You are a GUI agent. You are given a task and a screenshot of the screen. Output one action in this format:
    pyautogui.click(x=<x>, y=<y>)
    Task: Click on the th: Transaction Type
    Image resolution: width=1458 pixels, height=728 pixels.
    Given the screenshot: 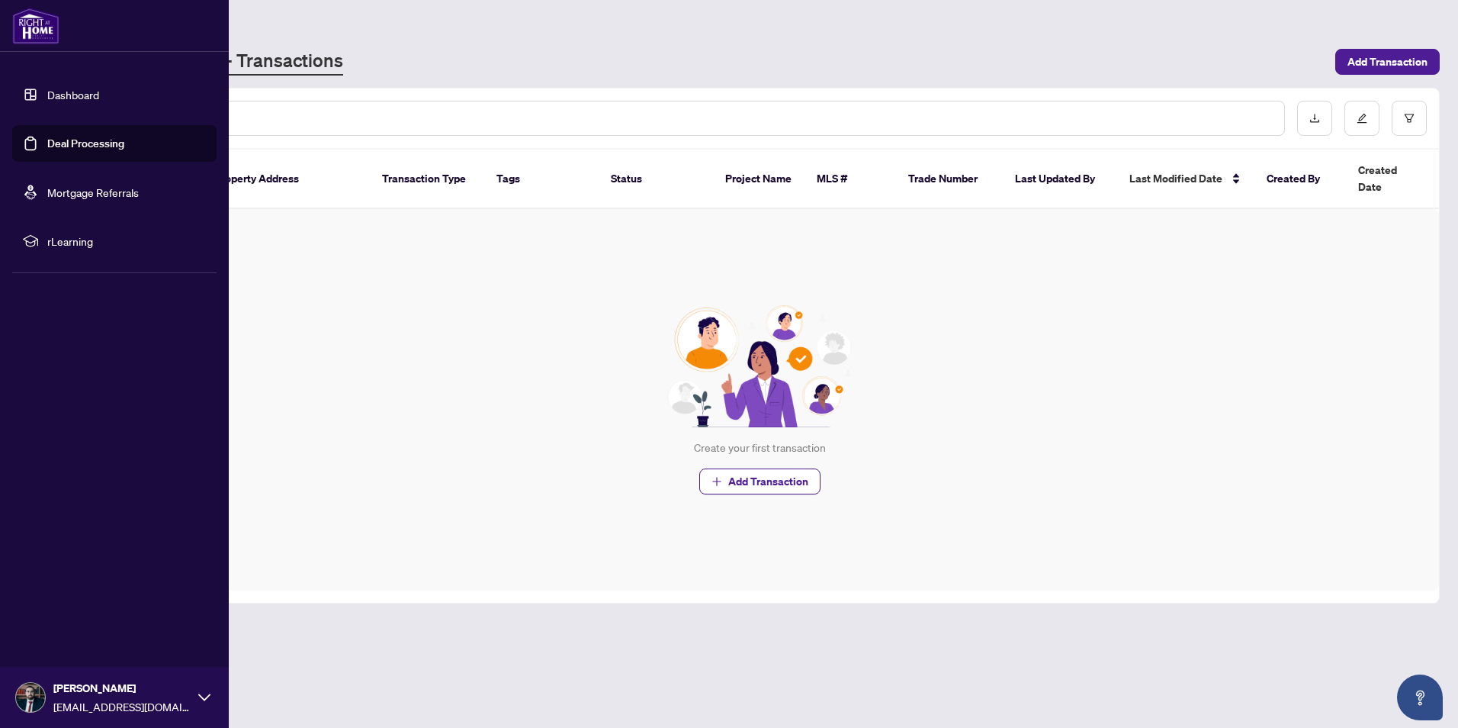 What is the action you would take?
    pyautogui.click(x=427, y=179)
    